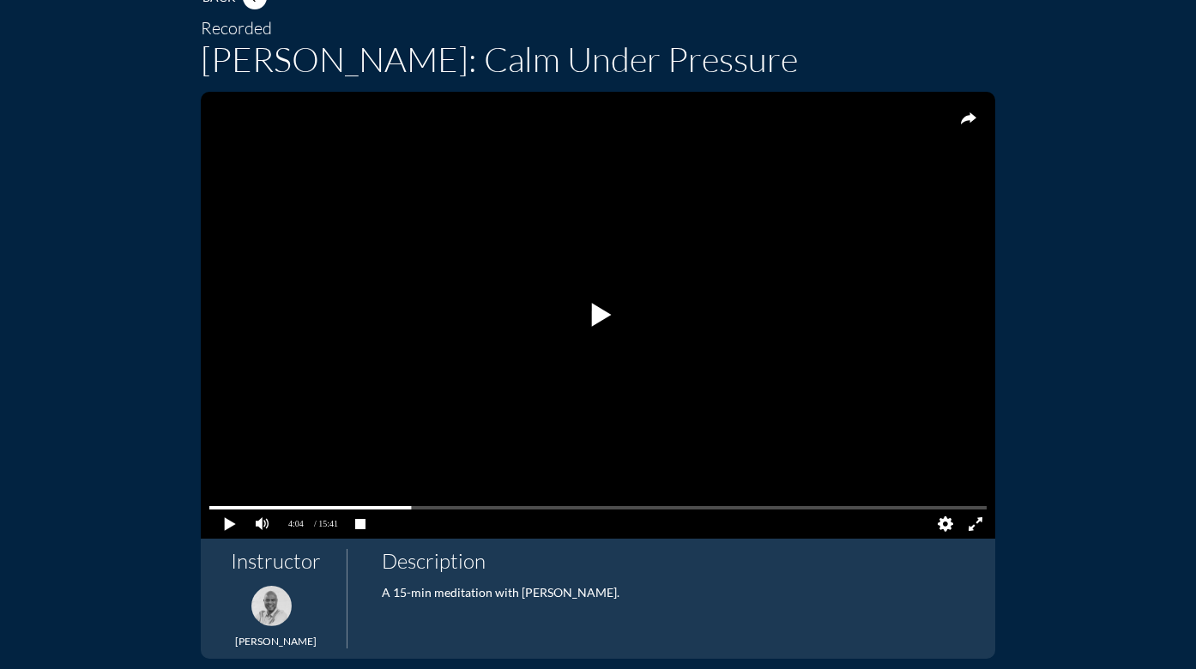 The width and height of the screenshot is (1196, 669). What do you see at coordinates (680, 561) in the screenshot?
I see `h4: Description` at bounding box center [680, 561].